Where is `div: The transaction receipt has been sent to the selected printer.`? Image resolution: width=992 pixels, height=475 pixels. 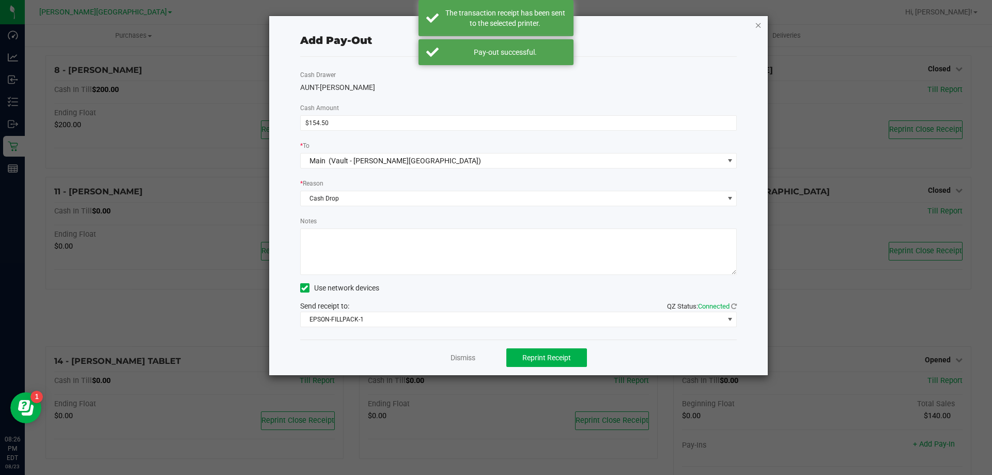
div: The transaction receipt has been sent to the selected printer. is located at coordinates (505, 18).